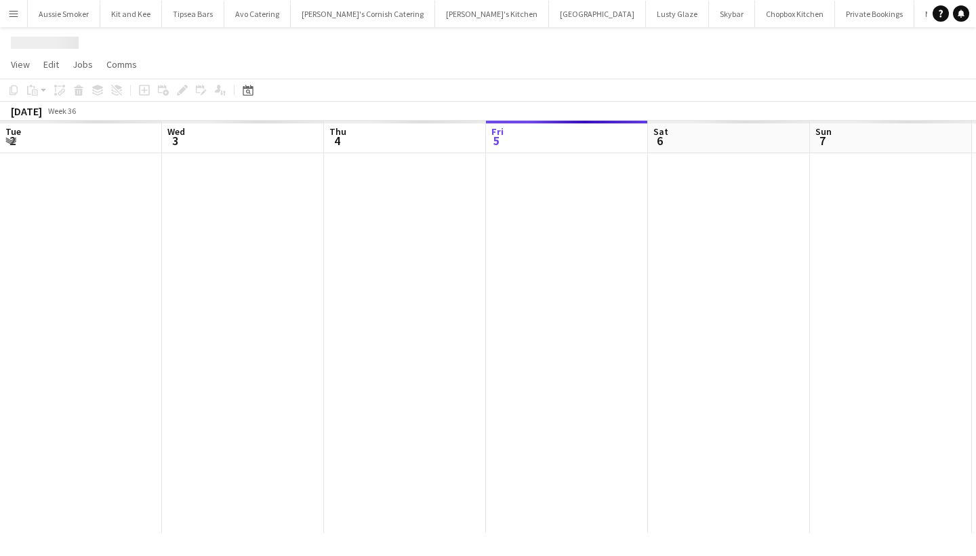 This screenshot has width=976, height=556. I want to click on span: Sun, so click(824, 132).